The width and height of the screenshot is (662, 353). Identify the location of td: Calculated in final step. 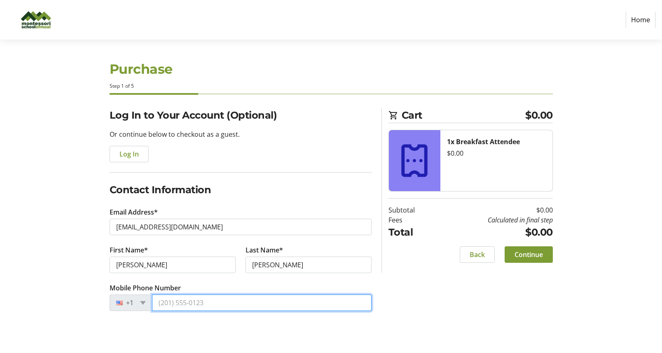
(494, 220).